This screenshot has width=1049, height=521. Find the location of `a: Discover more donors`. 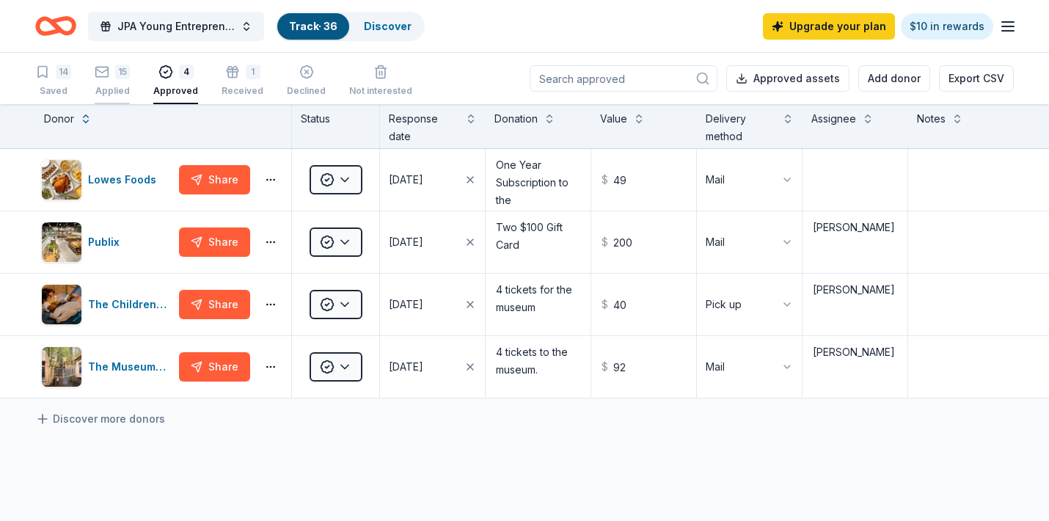

a: Discover more donors is located at coordinates (100, 419).